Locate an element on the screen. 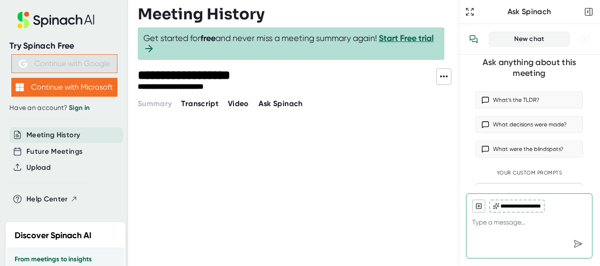 The image size is (600, 266). div: Try Spinach Free is located at coordinates (64, 46).